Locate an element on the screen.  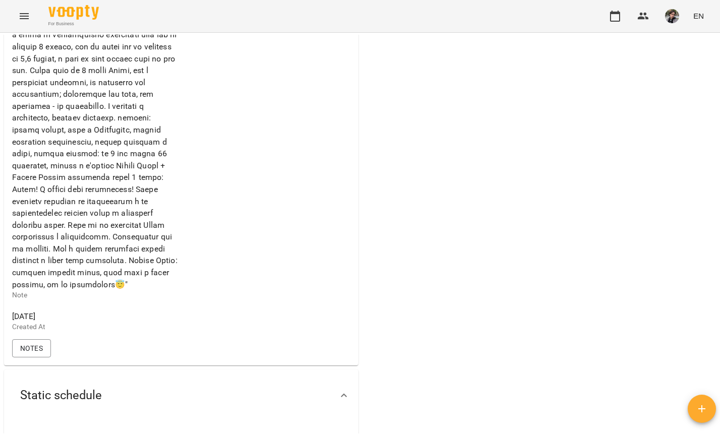
span: For Business is located at coordinates (74, 24).